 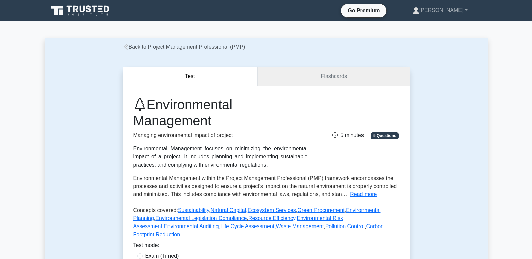 I want to click on h1: Environmental Management, so click(x=220, y=113).